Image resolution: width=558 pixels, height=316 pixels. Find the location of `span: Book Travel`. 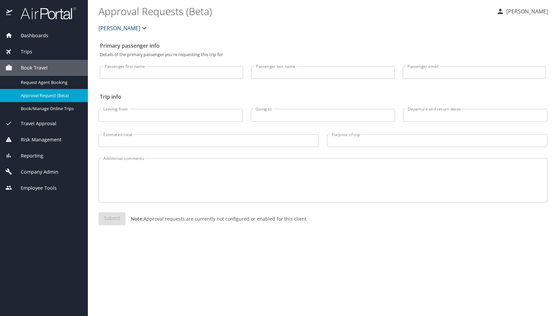

span: Book Travel is located at coordinates (30, 68).